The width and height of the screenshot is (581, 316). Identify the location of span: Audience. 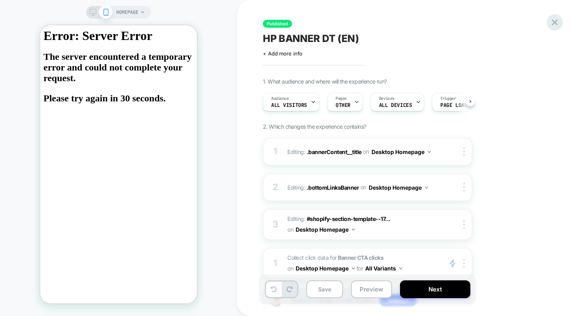
(280, 98).